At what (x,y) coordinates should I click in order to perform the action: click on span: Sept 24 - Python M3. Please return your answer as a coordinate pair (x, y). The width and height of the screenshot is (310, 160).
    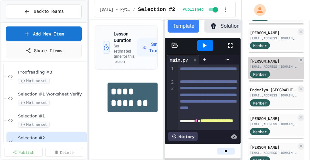
    Looking at the image, I should click on (115, 10).